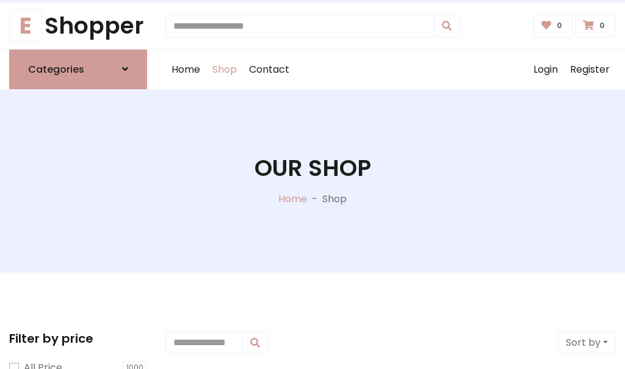 The height and width of the screenshot is (369, 625). Describe the element at coordinates (78, 338) in the screenshot. I see `h5: Filter by price` at that location.